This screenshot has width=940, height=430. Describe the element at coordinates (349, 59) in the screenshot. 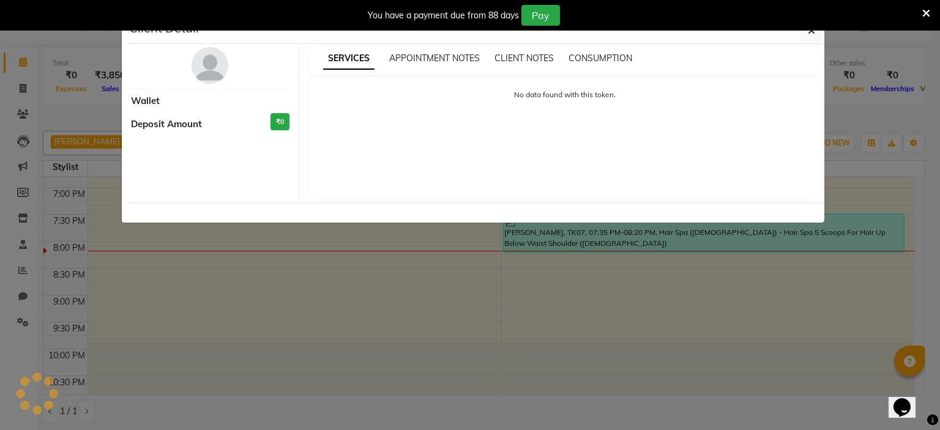

I see `span: SERVICES` at that location.